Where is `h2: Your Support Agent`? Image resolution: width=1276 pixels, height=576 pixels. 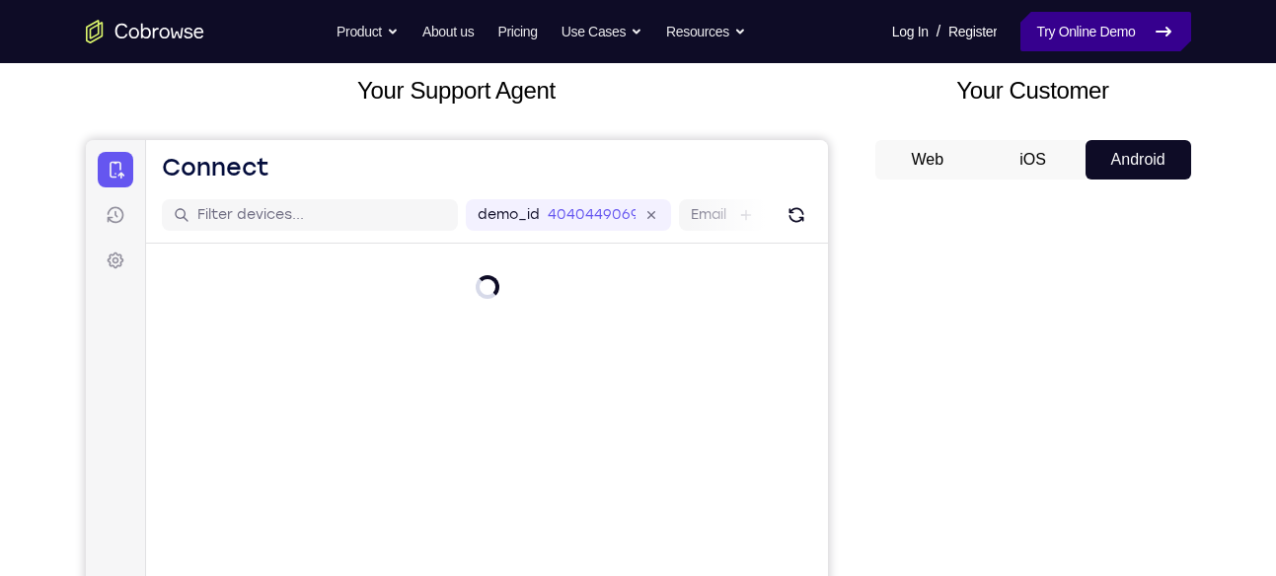 h2: Your Support Agent is located at coordinates (457, 91).